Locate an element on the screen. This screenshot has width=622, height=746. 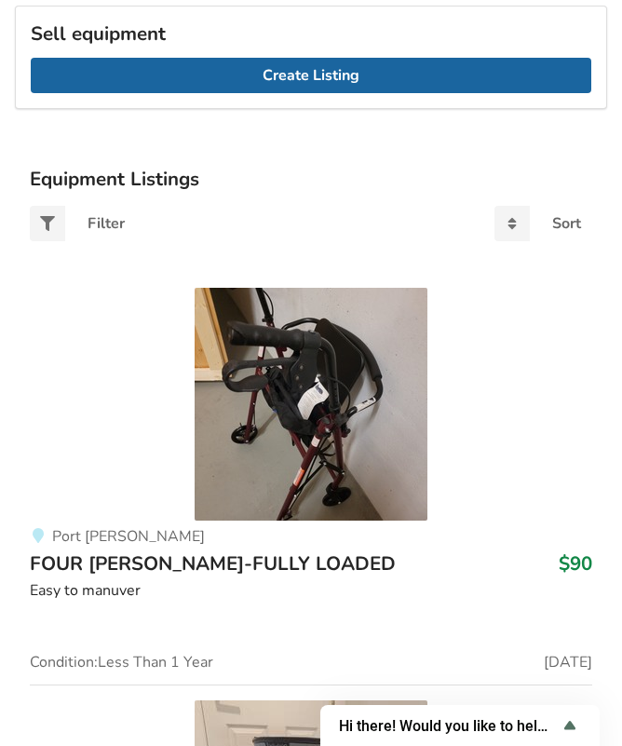
div: Filter is located at coordinates (106, 224).